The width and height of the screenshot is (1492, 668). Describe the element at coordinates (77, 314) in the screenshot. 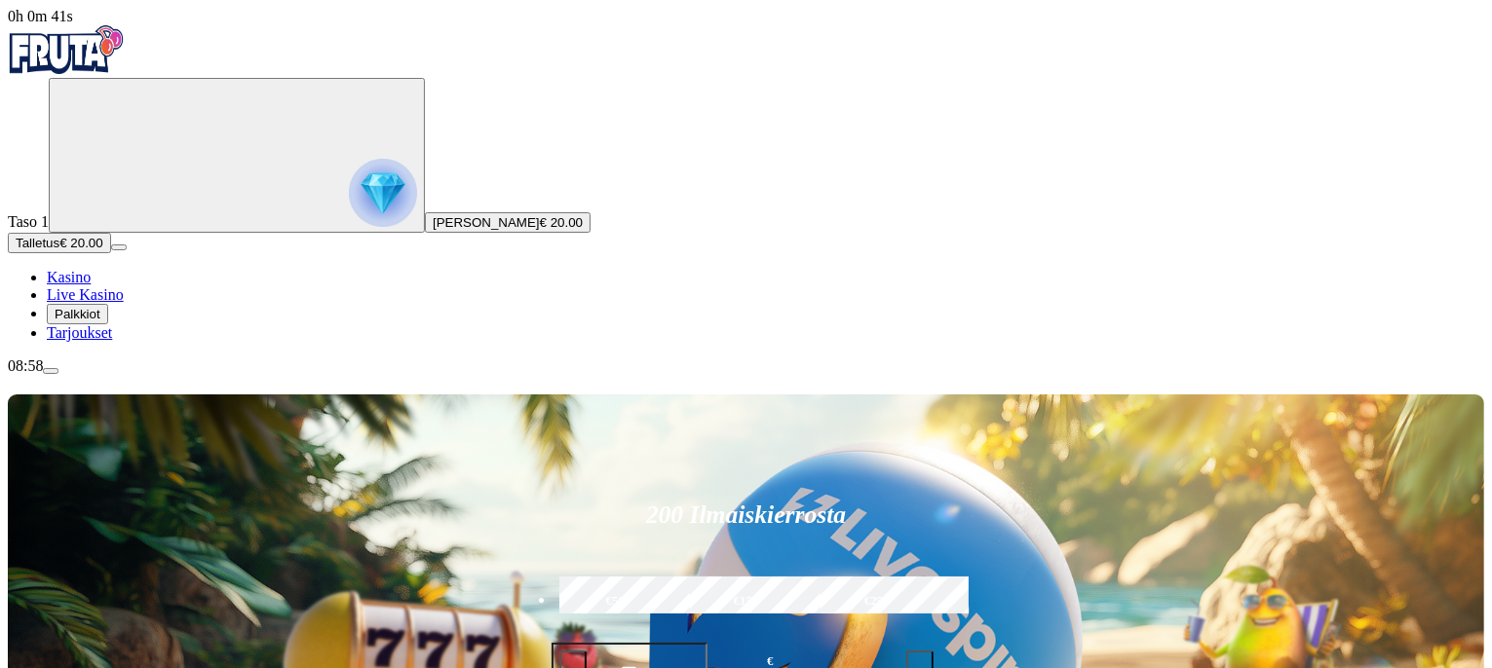

I see `button: Palkkiot` at that location.